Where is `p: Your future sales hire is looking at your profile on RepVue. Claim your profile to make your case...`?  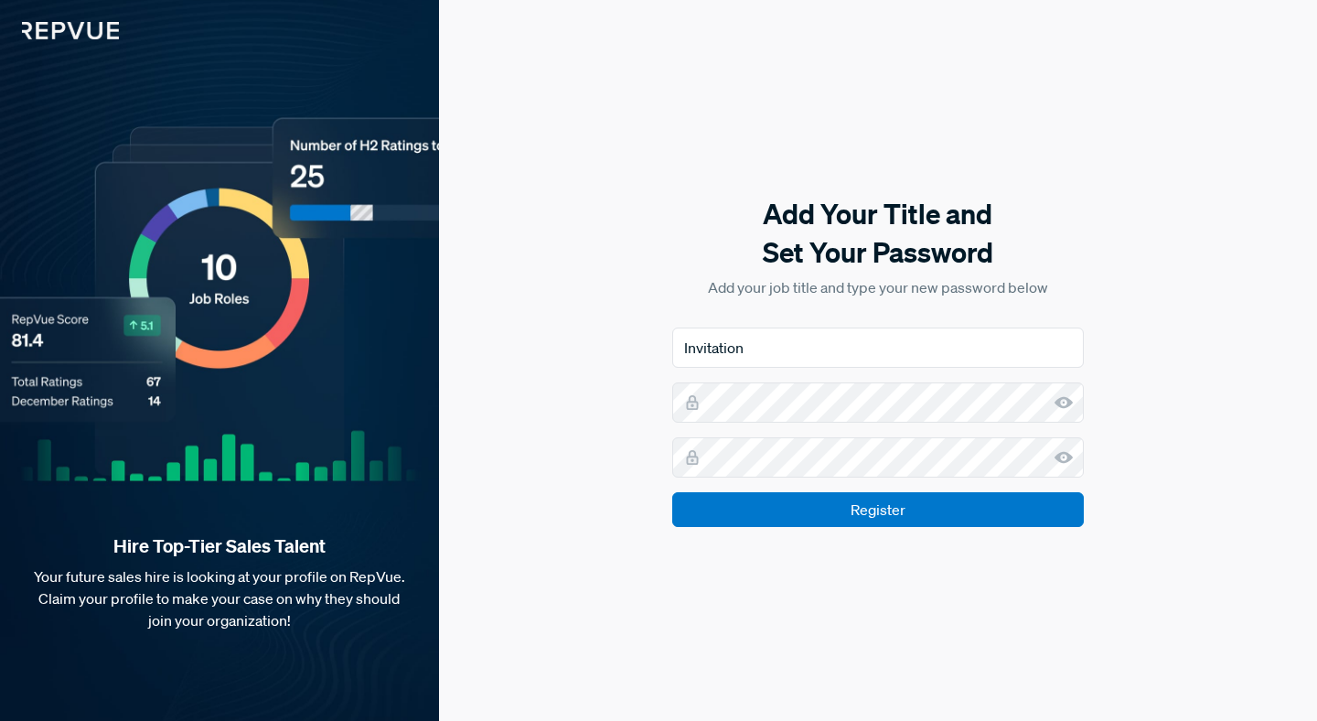
p: Your future sales hire is looking at your profile on RepVue. Claim your profile to make your case... is located at coordinates (220, 598).